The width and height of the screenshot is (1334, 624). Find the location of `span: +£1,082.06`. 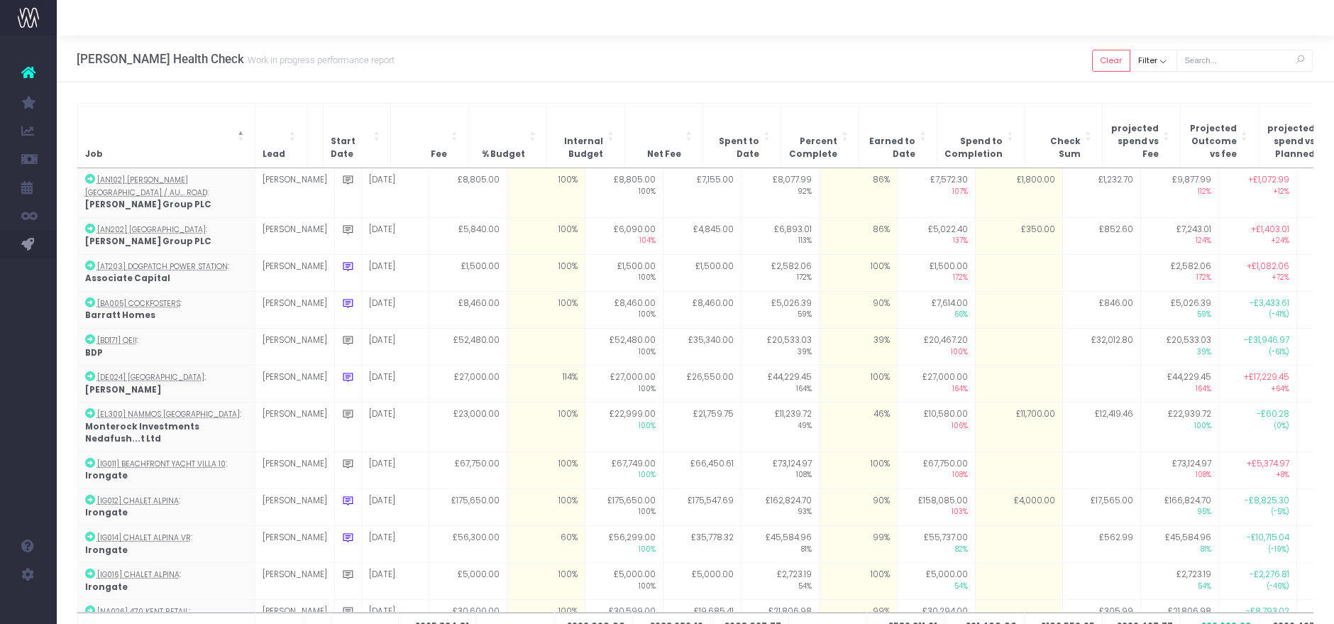

span: +£1,082.06 is located at coordinates (1268, 267).